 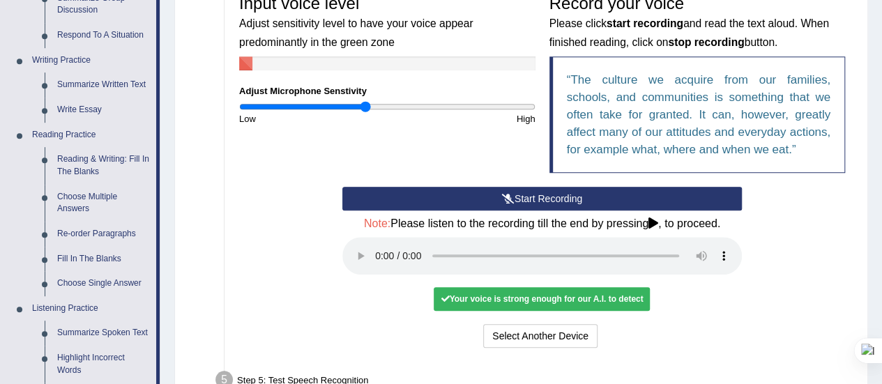 I want to click on a: Fill In The Blanks, so click(x=103, y=259).